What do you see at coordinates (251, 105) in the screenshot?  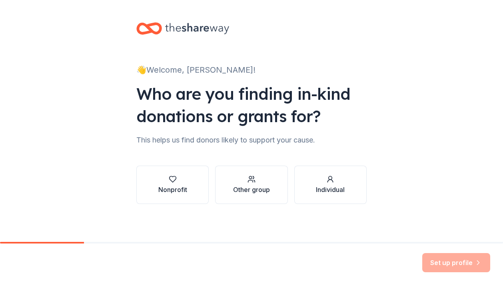 I see `div: Who are you finding in-kind donations or grants for?` at bounding box center [251, 105].